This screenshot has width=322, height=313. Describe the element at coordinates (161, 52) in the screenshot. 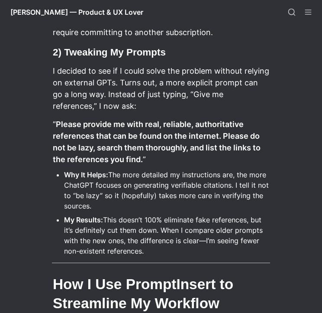

I see `h3: 2) Tweaking My Prompts` at that location.